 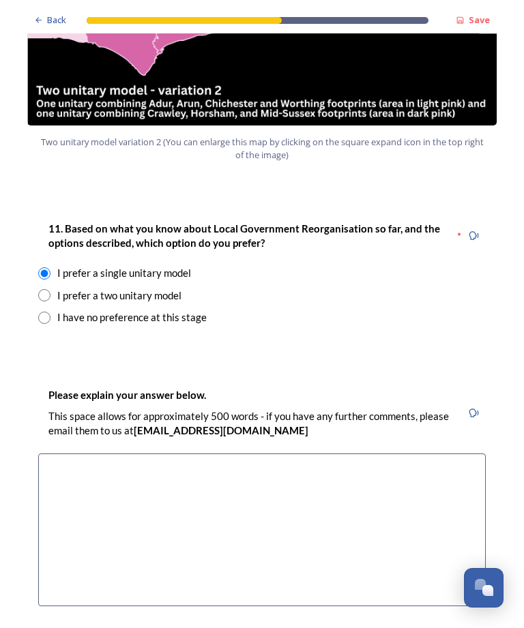 I want to click on strong: Please explain your answer below., so click(x=127, y=395).